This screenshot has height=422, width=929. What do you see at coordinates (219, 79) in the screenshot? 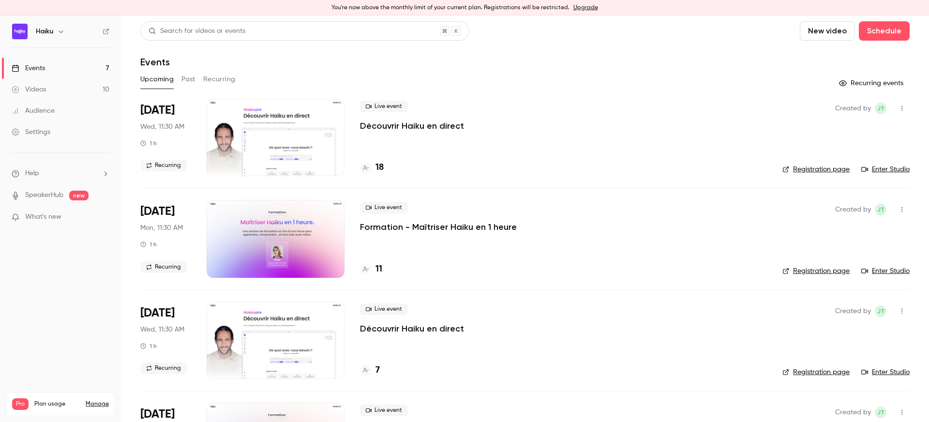
I see `button: Recurring` at bounding box center [219, 79].